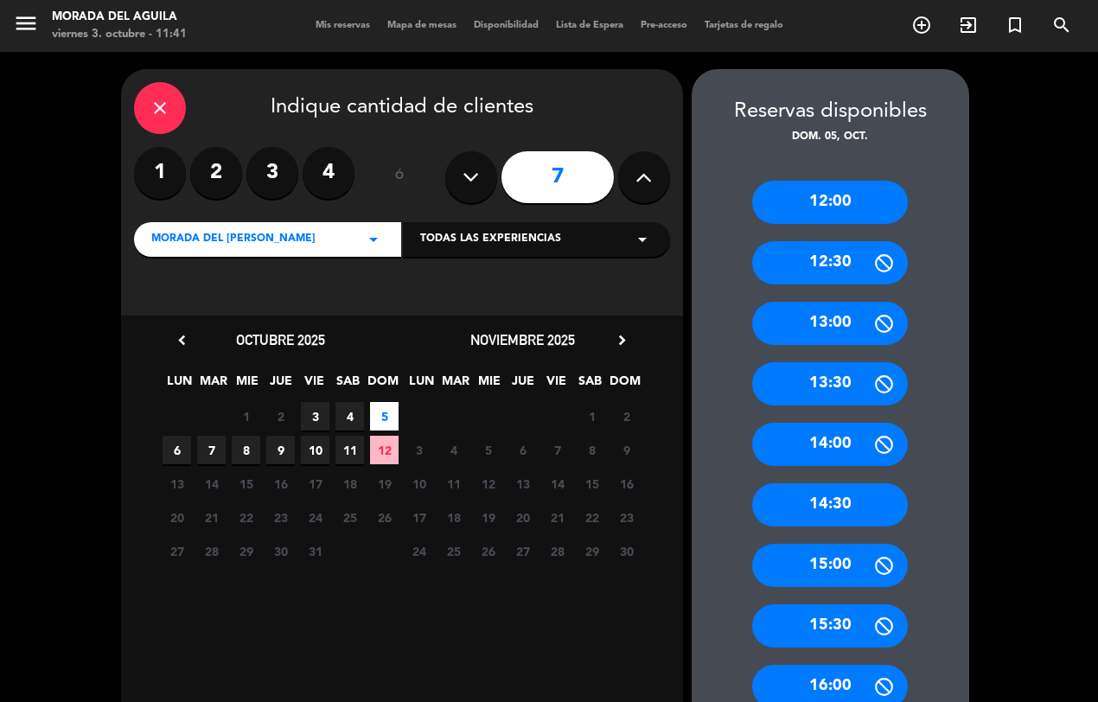 The image size is (1098, 702). I want to click on div: 13:30, so click(830, 384).